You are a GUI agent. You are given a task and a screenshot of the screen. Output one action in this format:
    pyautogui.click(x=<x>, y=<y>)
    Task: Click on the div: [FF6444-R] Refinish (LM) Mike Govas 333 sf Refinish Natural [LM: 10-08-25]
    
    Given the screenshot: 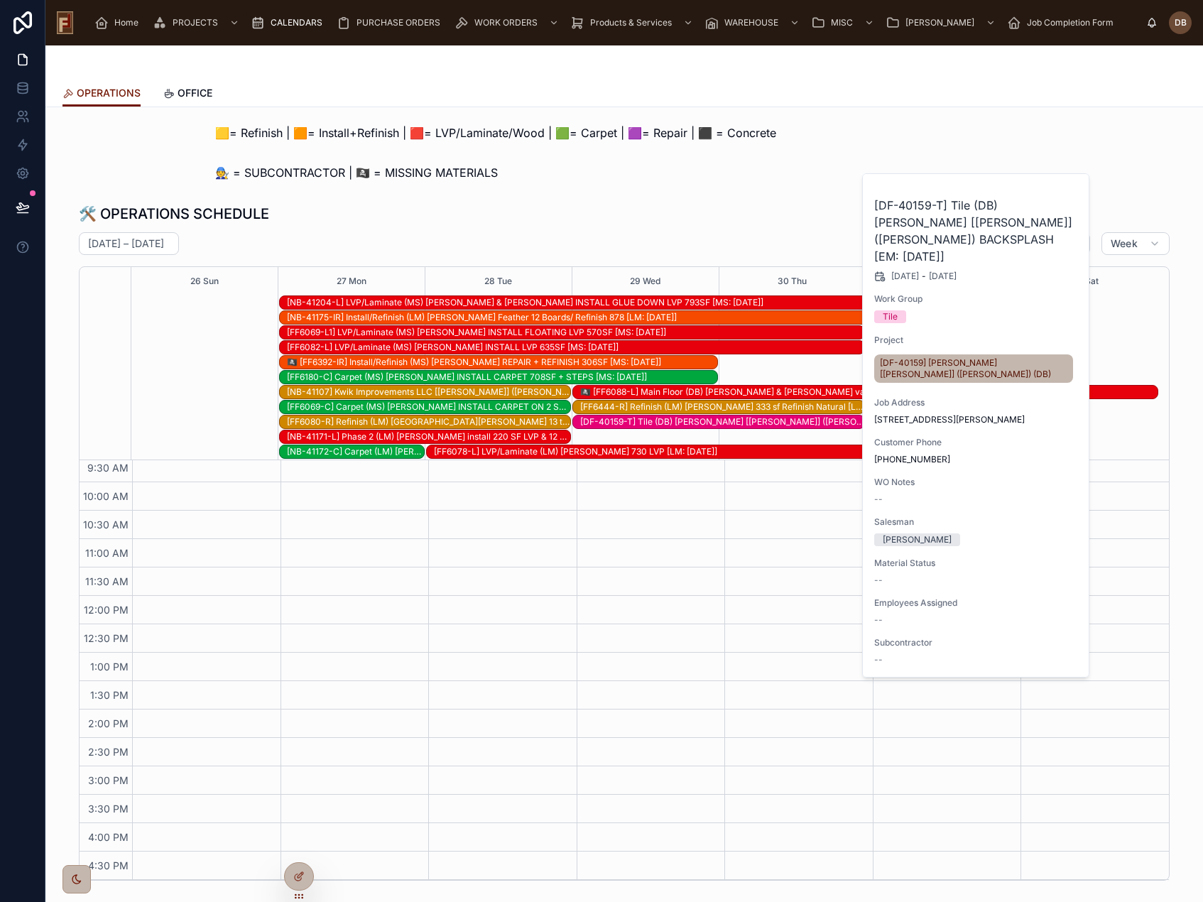 What is the action you would take?
    pyautogui.click(x=722, y=407)
    